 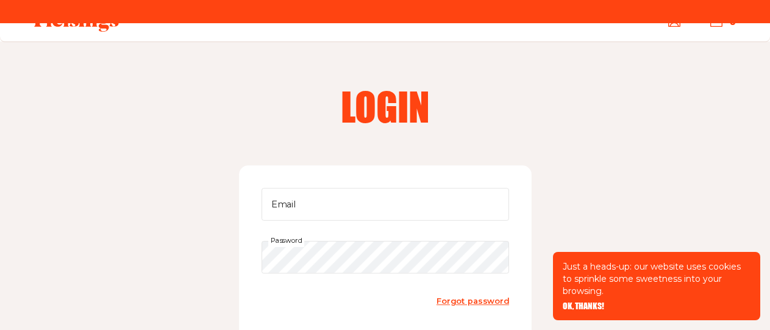 What do you see at coordinates (385, 204) in the screenshot?
I see `input: Email` at bounding box center [385, 204].